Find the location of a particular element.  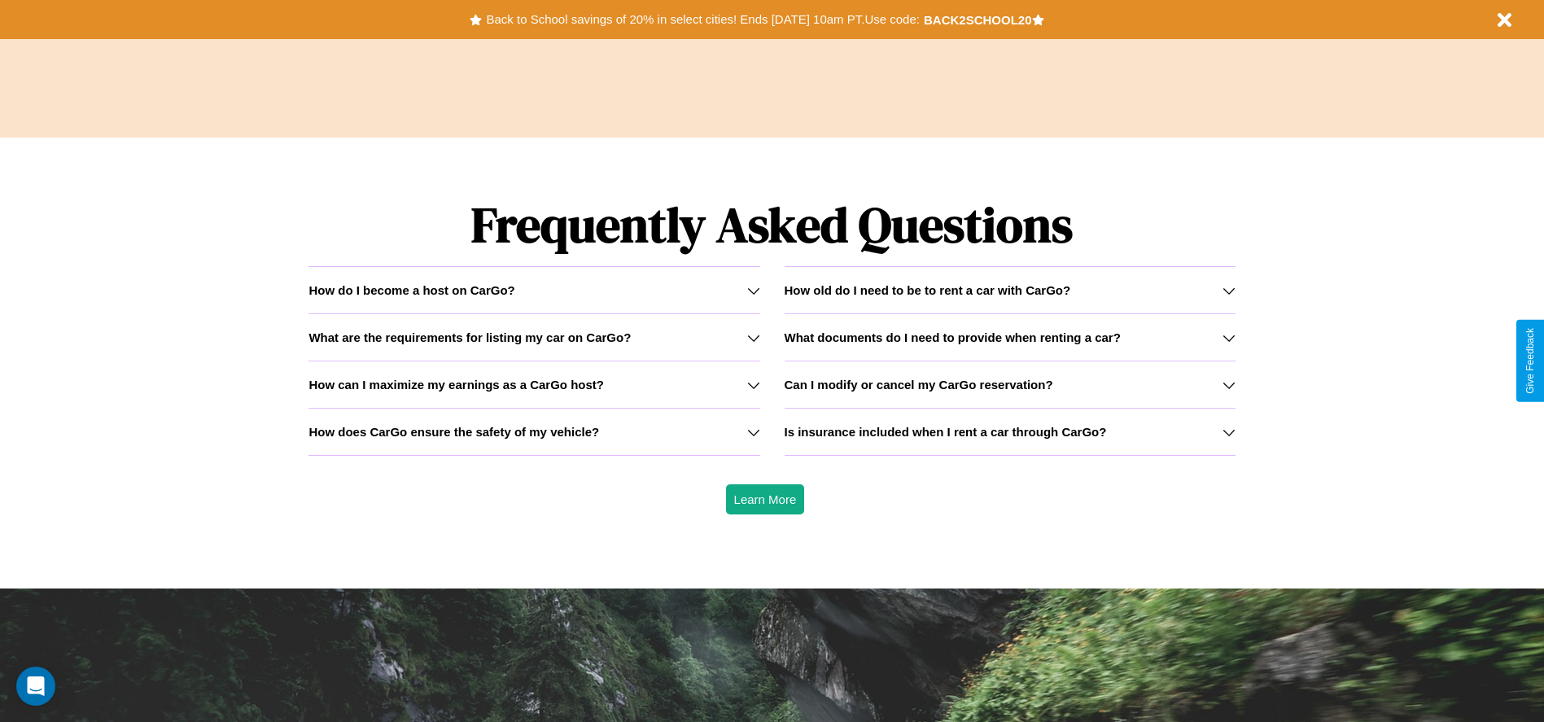

div: Open Intercom Messenger is located at coordinates (36, 686).